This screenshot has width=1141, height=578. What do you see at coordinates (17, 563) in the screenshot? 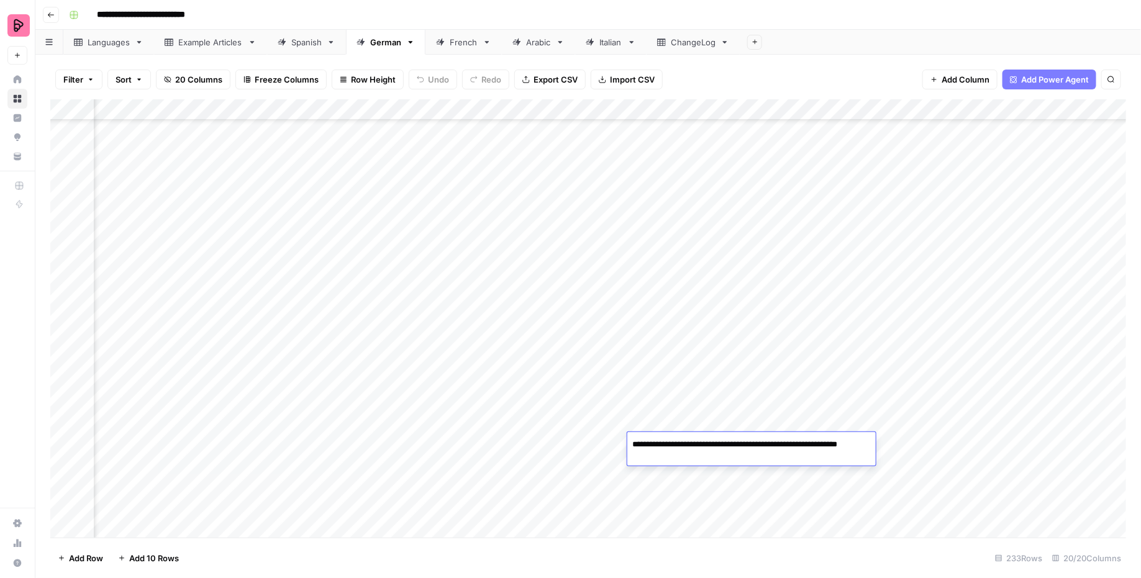
I see `button: Help + Support` at bounding box center [17, 563].